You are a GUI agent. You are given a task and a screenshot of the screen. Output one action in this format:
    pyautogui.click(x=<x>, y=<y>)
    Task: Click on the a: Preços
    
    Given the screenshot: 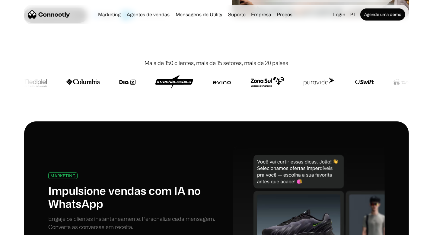 What is the action you would take?
    pyautogui.click(x=285, y=14)
    